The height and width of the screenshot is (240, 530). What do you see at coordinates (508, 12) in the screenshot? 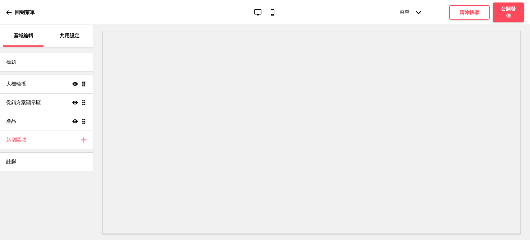
I see `h4: 公開發佈` at bounding box center [508, 12].